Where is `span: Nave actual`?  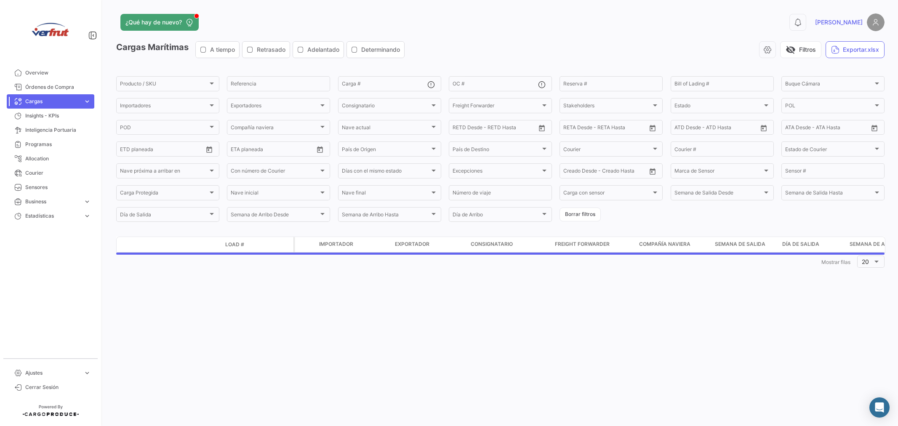 span: Nave actual is located at coordinates (386, 129).